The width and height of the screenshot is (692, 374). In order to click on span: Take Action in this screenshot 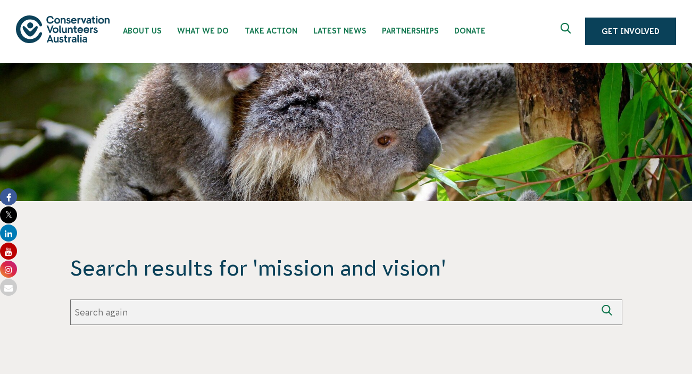, I will do `click(271, 31)`.